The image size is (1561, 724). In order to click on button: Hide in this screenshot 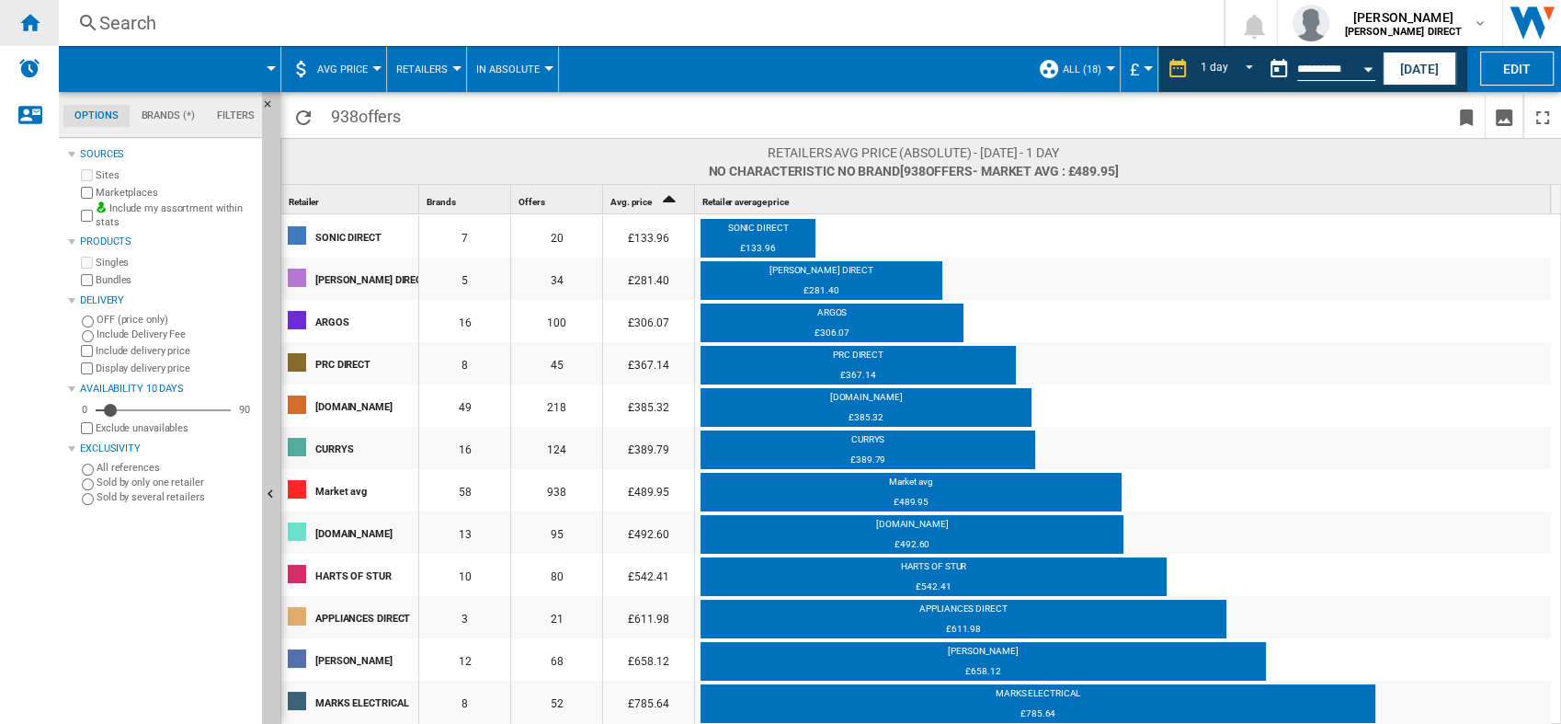, I will do `click(273, 109)`.